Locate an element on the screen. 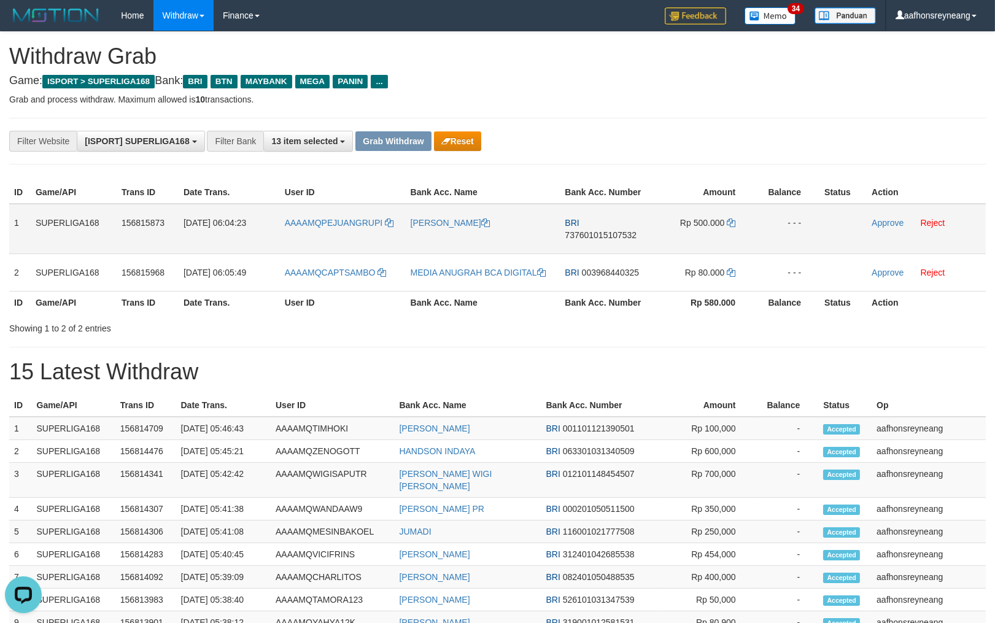 This screenshot has width=995, height=623. span: 34 is located at coordinates (796, 9).